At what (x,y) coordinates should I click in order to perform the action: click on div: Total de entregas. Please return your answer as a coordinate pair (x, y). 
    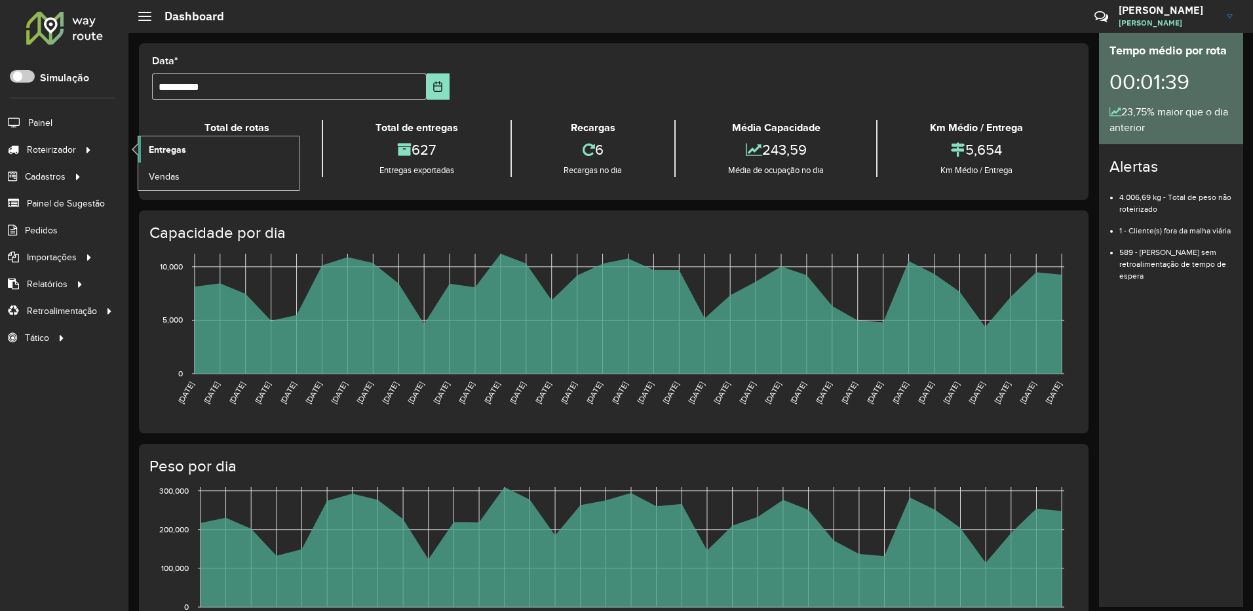
    Looking at the image, I should click on (417, 128).